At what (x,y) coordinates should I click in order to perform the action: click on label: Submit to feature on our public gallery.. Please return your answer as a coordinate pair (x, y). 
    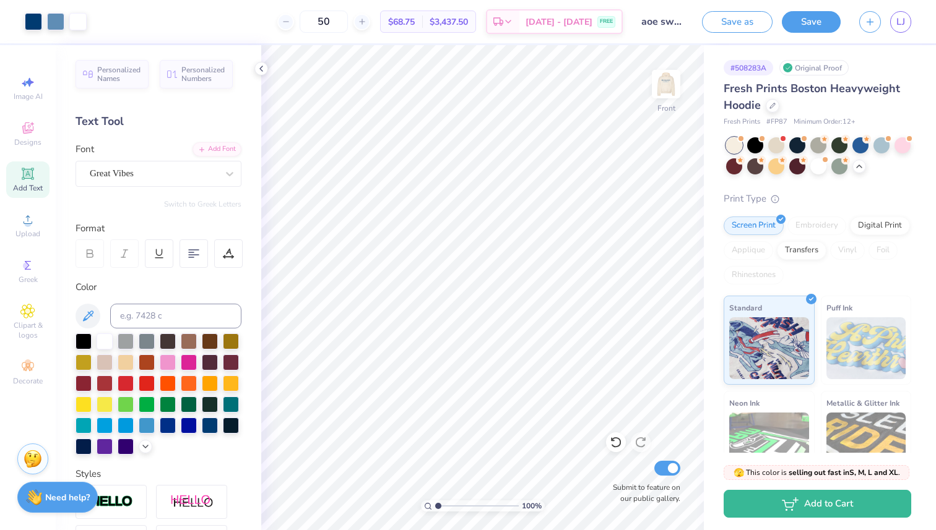
    Looking at the image, I should click on (643, 493).